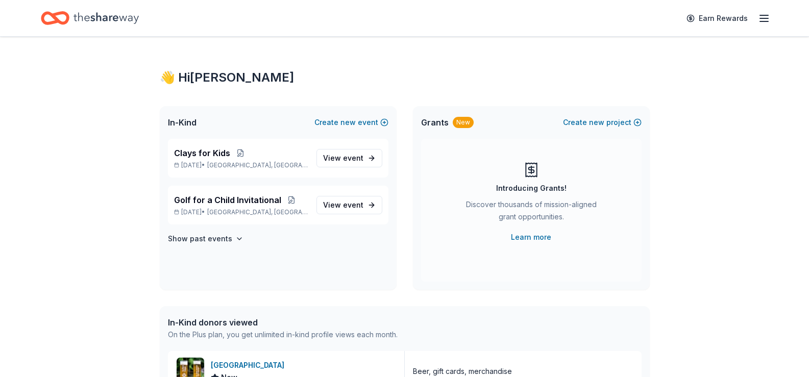 The width and height of the screenshot is (809, 377). What do you see at coordinates (228, 200) in the screenshot?
I see `span: Golf for a Child Invitational` at bounding box center [228, 200].